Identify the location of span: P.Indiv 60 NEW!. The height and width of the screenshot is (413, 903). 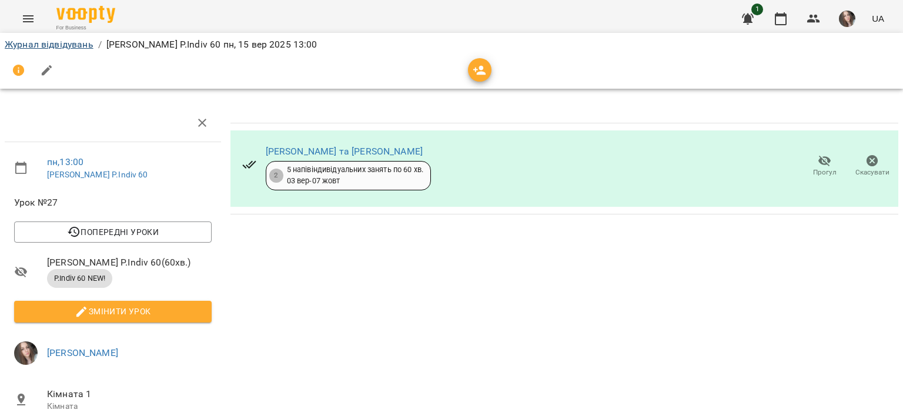
(79, 279).